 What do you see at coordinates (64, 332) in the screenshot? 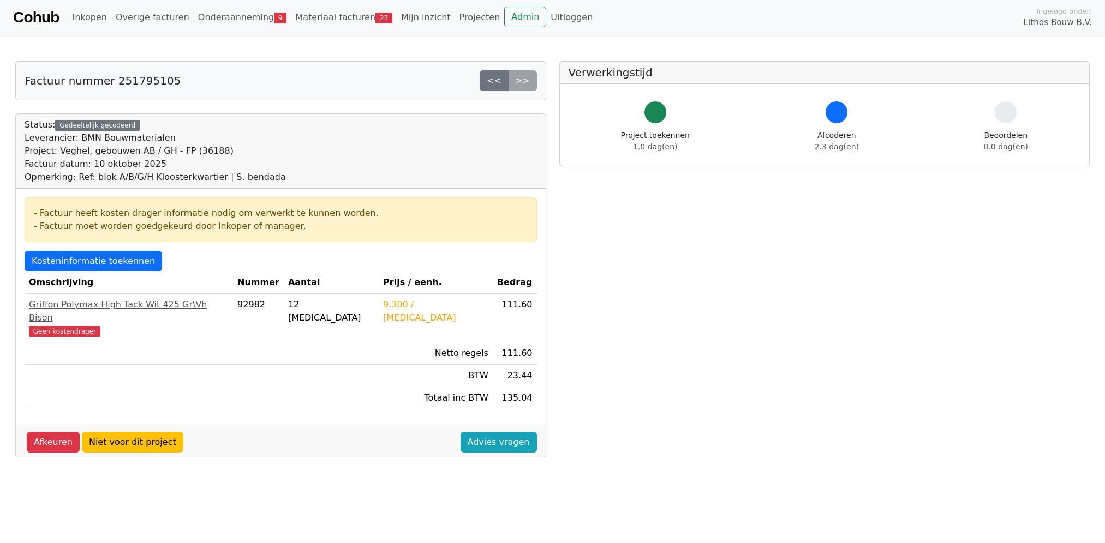
I see `span: Geen kostendrager` at bounding box center [64, 332].